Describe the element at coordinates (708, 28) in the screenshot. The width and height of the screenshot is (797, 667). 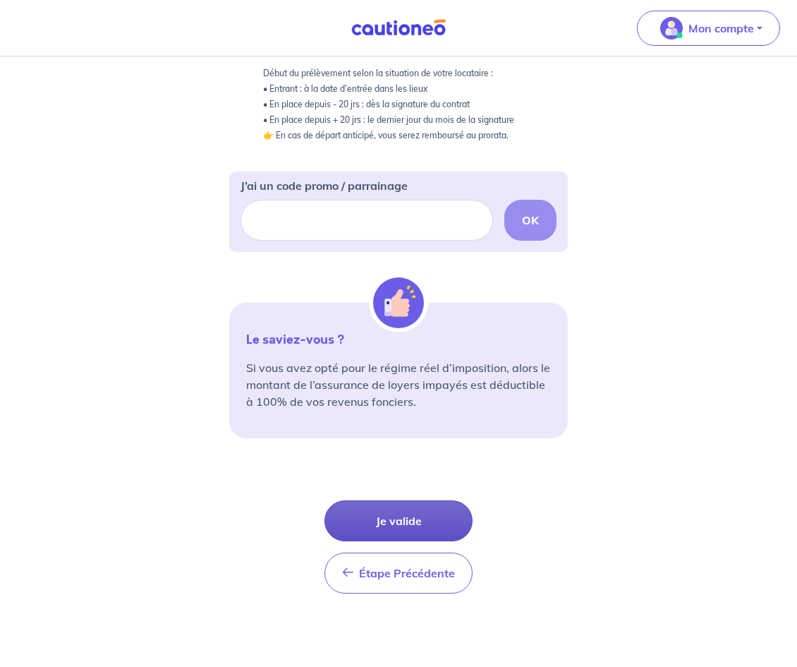
I see `button: illu_account_valid_menu.svgMon compte` at that location.